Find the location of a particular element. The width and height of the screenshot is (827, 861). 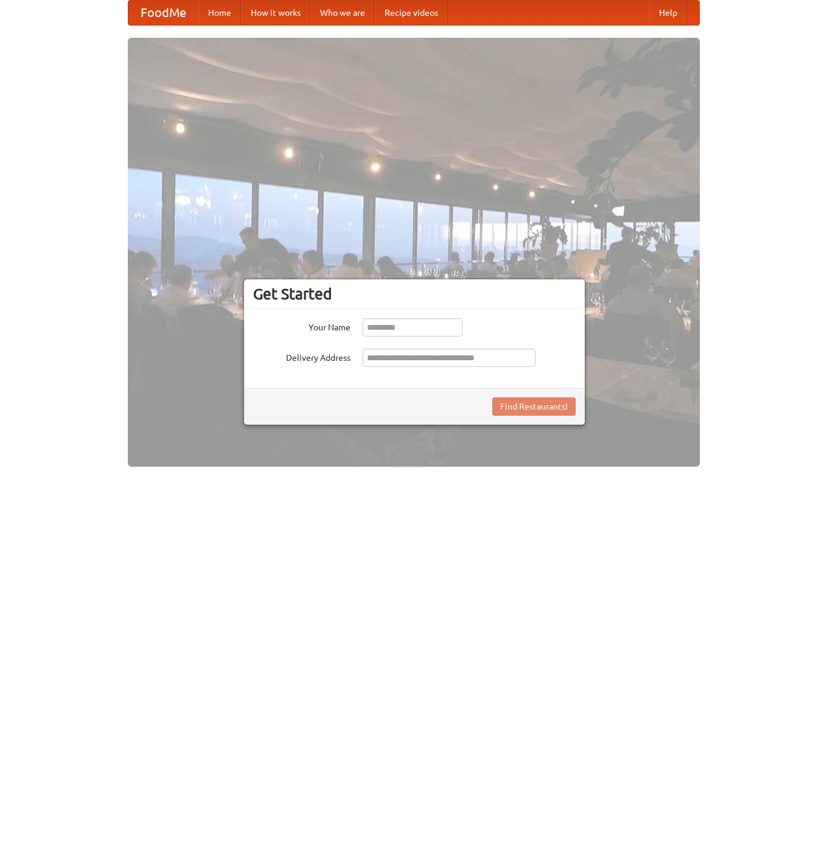

label: Your Name is located at coordinates (302, 326).